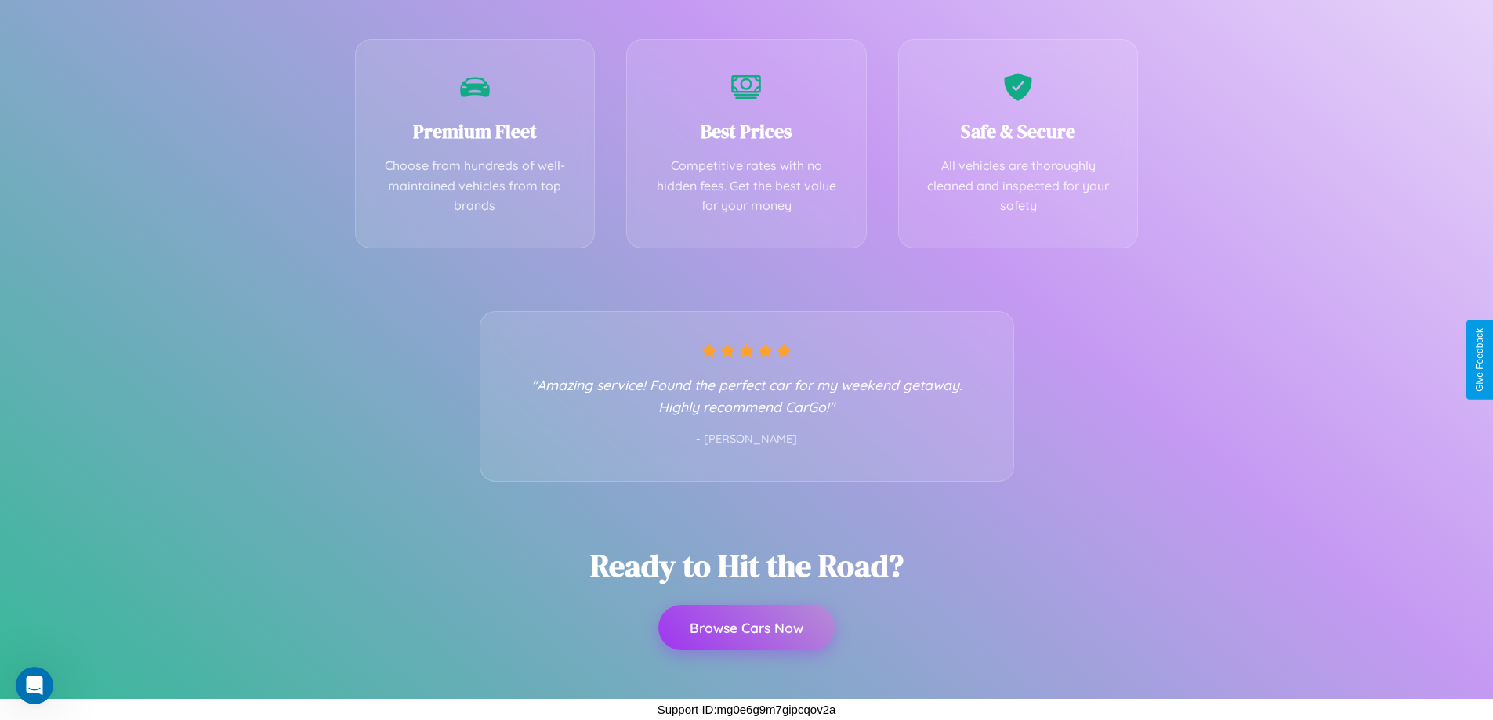  I want to click on h2: Ready to Hit the Road?, so click(747, 566).